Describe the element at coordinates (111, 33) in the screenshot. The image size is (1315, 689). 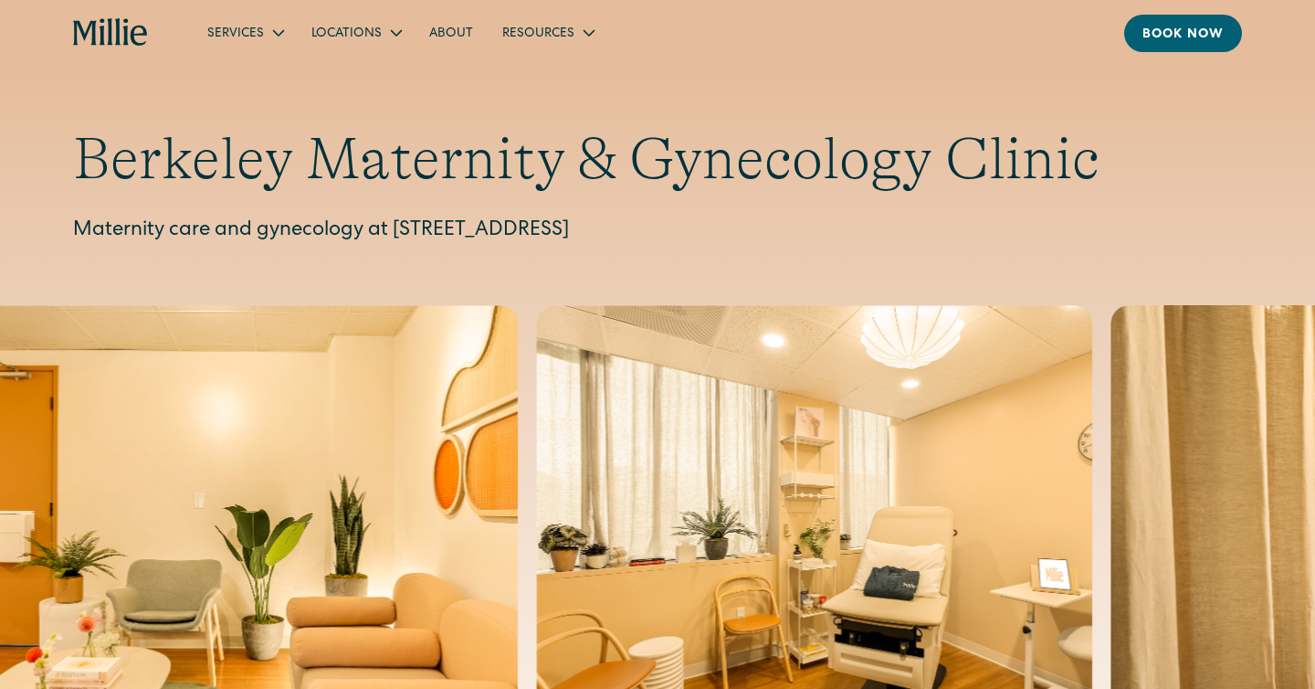
I see `a: home` at that location.